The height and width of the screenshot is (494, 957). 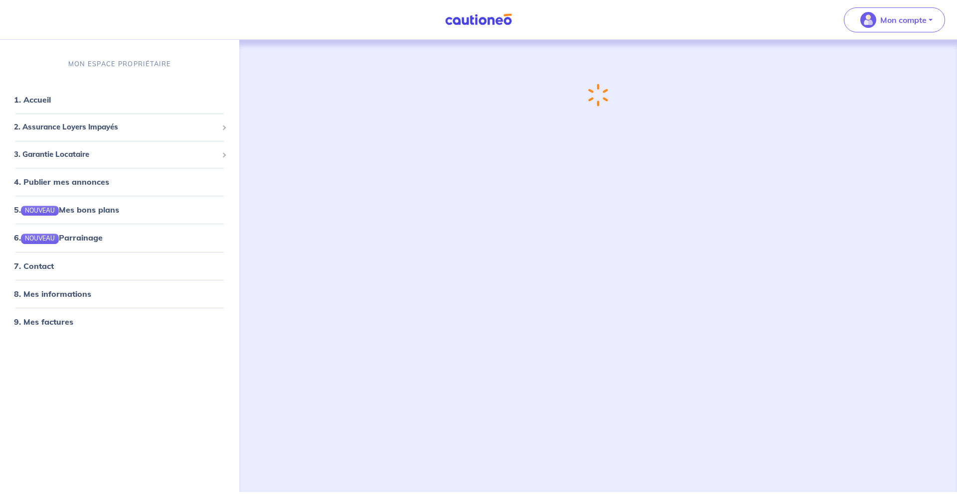 What do you see at coordinates (894, 20) in the screenshot?
I see `button: illu_account_valid_menu.svgMon compte` at bounding box center [894, 20].